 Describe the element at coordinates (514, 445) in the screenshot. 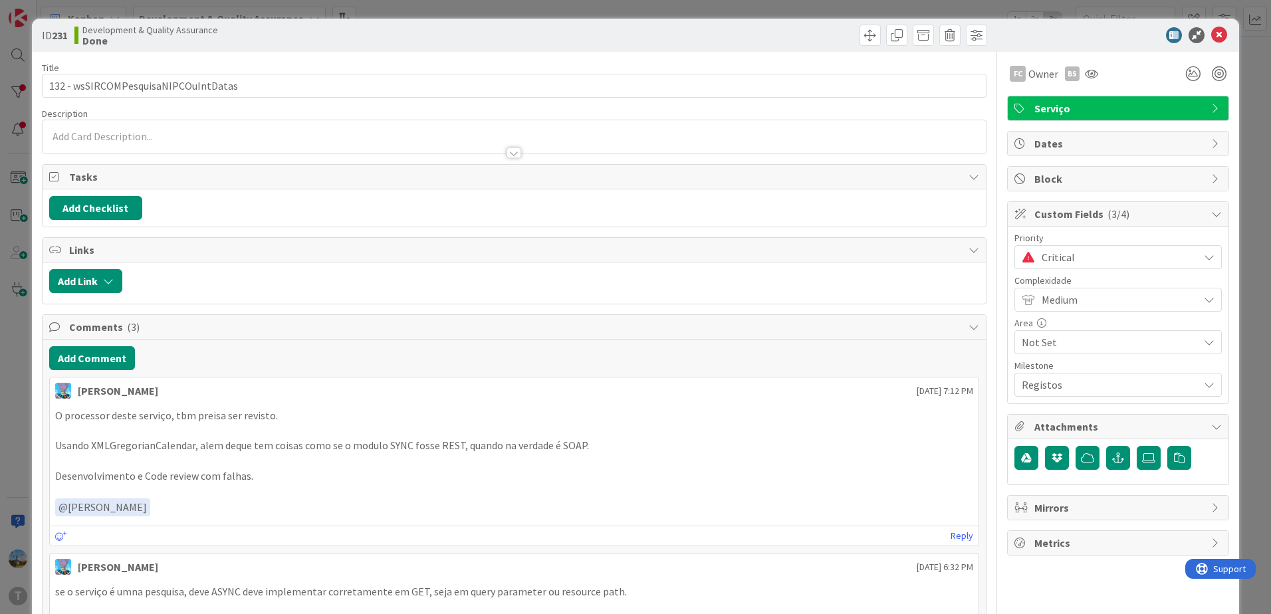

I see `p: Usando XMLGregorianCalendar, alem deque tem coisas como se o modulo SYNC fosse REST, quando na ve...` at that location.